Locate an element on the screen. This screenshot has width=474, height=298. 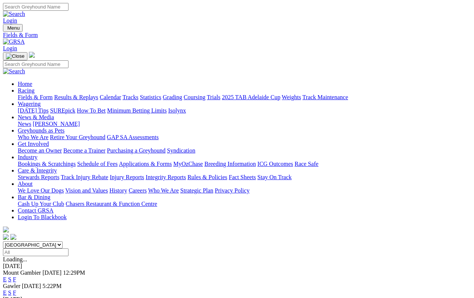
a: Greyhounds as Pets is located at coordinates (41, 130).